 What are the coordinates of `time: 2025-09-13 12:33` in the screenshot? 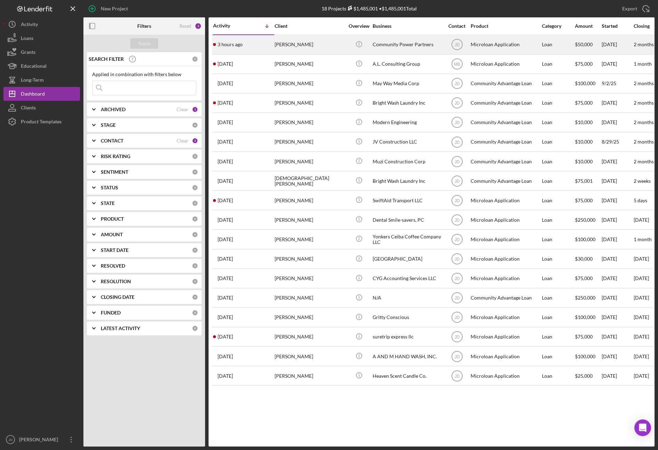 It's located at (230, 45).